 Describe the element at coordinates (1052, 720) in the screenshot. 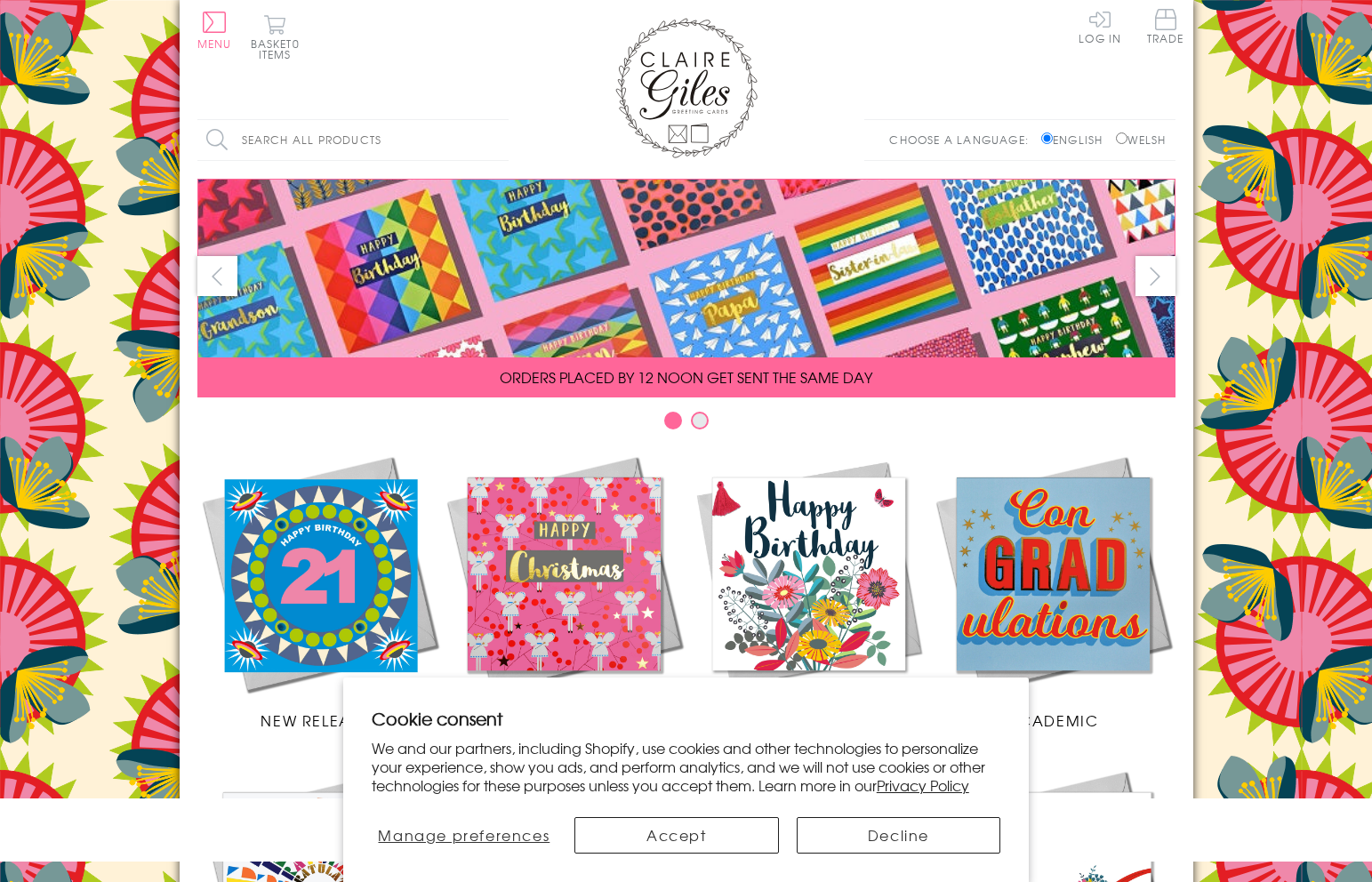

I see `span: Academic` at that location.